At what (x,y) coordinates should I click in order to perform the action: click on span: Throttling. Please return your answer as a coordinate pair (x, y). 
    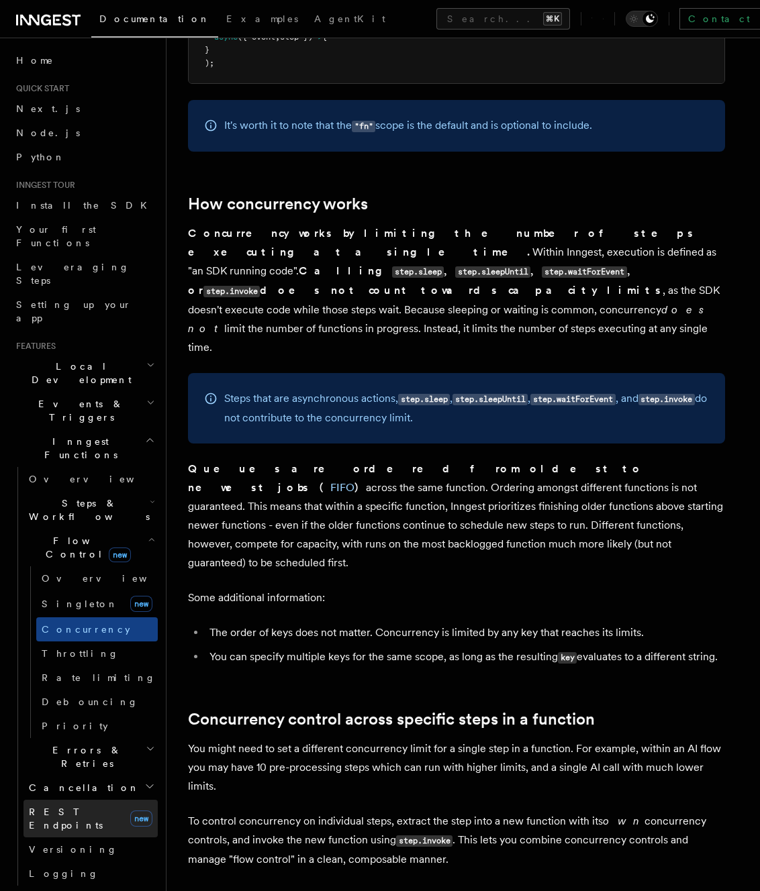
    Looking at the image, I should click on (80, 654).